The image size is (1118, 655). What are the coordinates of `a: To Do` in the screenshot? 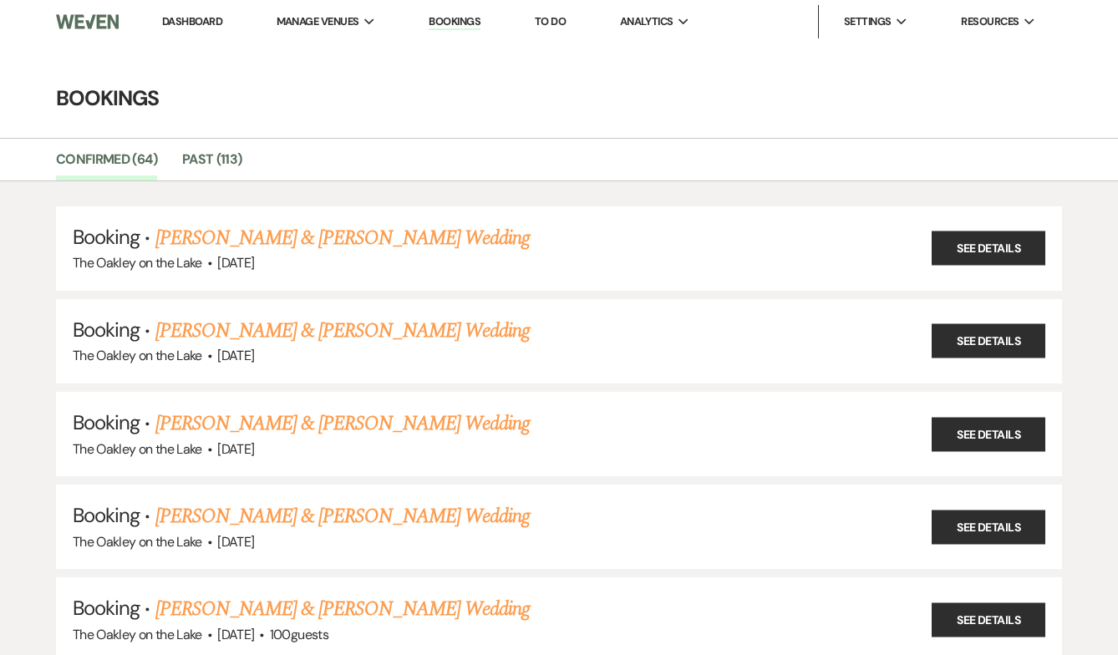 It's located at (550, 21).